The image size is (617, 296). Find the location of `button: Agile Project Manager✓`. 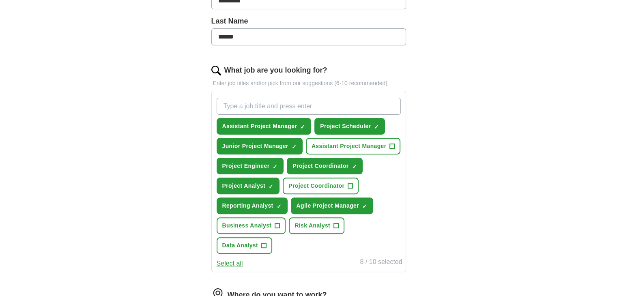

button: Agile Project Manager✓ is located at coordinates (332, 206).